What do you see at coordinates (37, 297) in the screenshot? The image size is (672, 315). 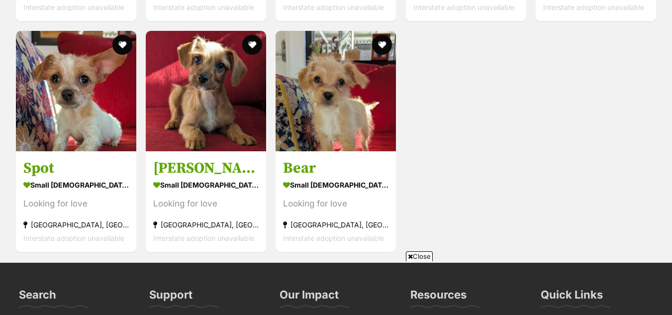 I see `h3: Search` at bounding box center [37, 297].